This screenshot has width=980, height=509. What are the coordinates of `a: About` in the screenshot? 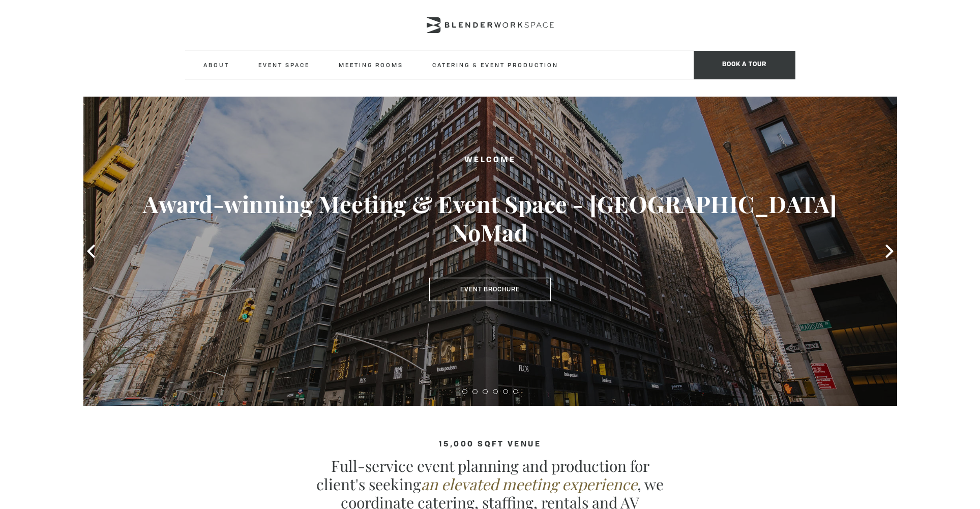 It's located at (216, 65).